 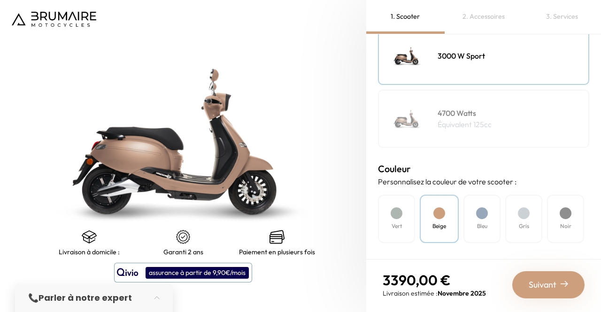 I want to click on p: Garanti 2 ans, so click(x=183, y=252).